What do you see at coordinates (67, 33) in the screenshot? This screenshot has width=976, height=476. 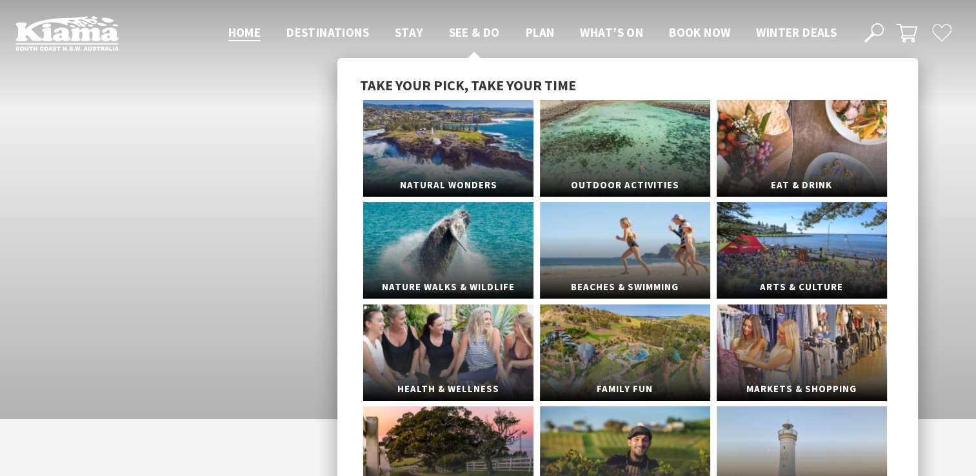 I see `img: Kiama Logo` at bounding box center [67, 33].